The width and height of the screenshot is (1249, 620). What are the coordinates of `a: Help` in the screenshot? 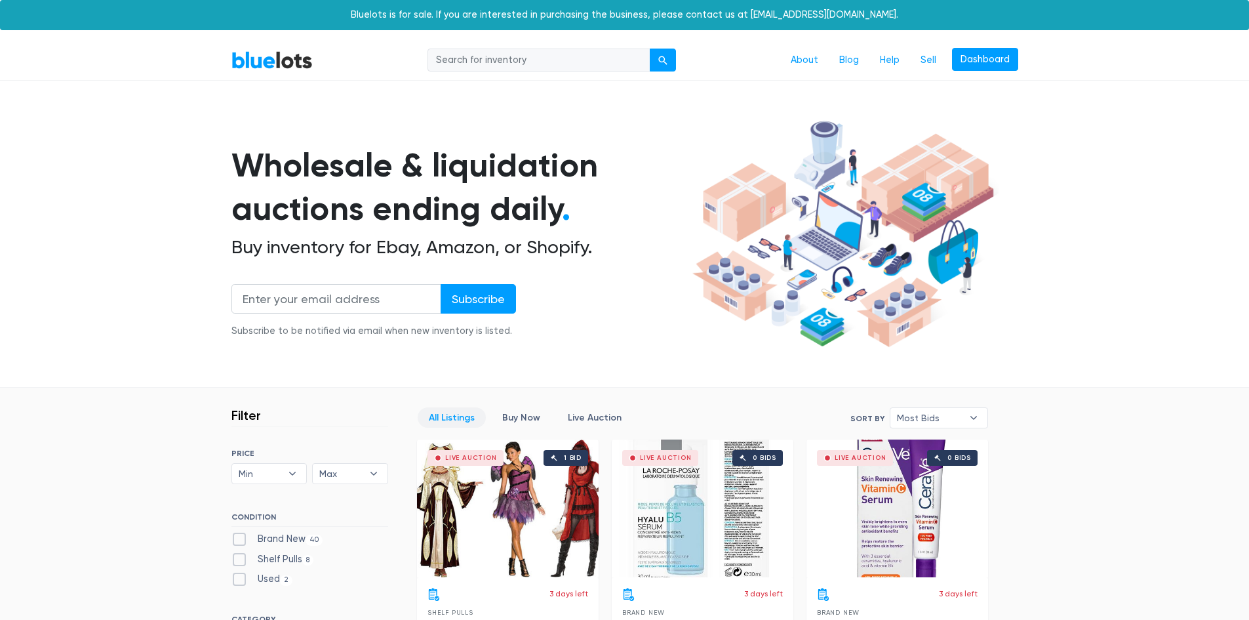 It's located at (890, 60).